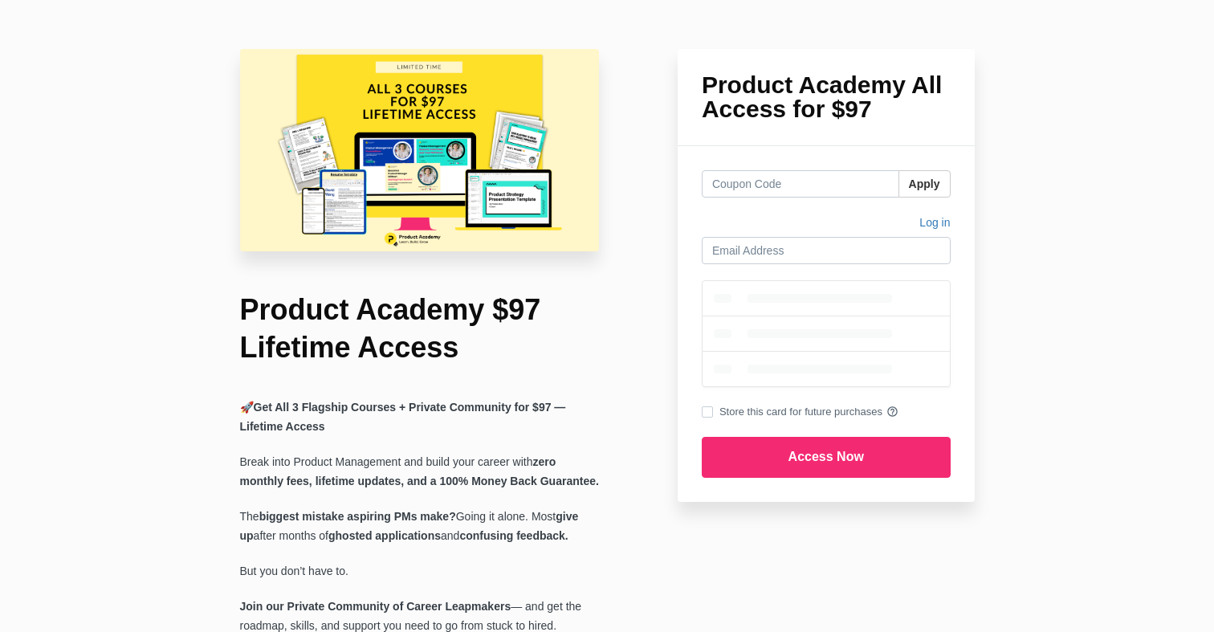  I want to click on strong: biggest mistake aspiring PMs make?, so click(357, 516).